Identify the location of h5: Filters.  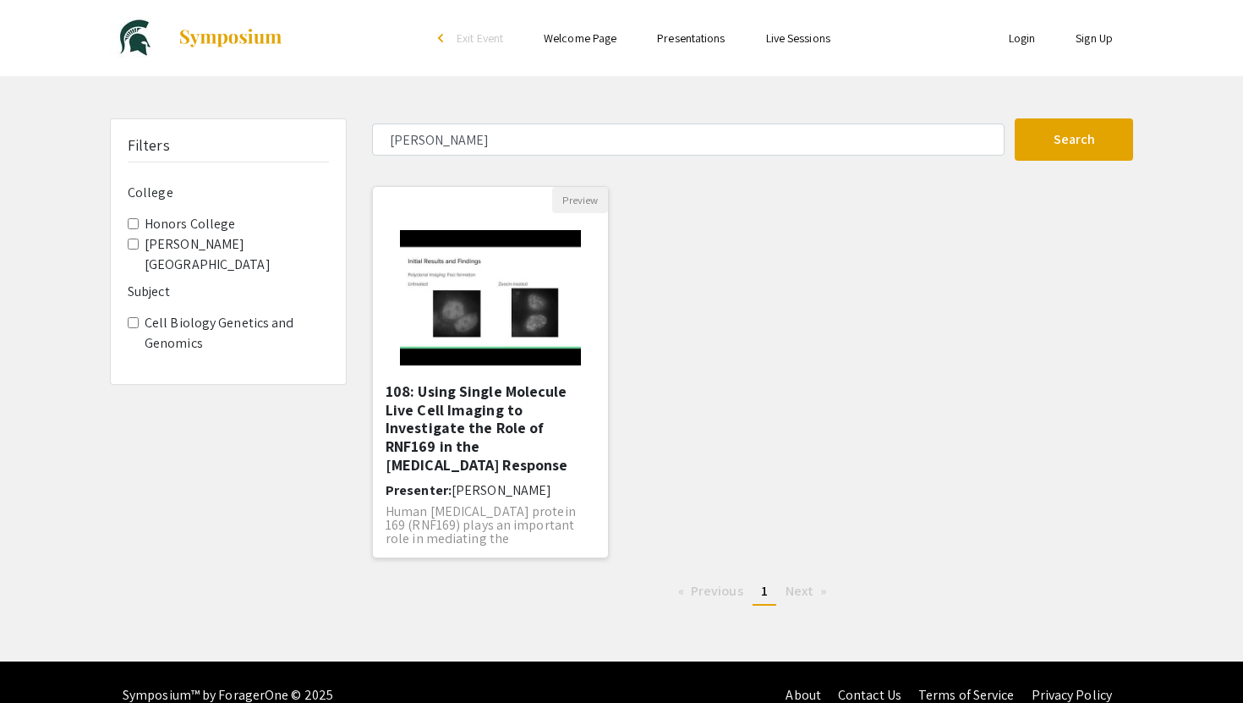
(149, 145).